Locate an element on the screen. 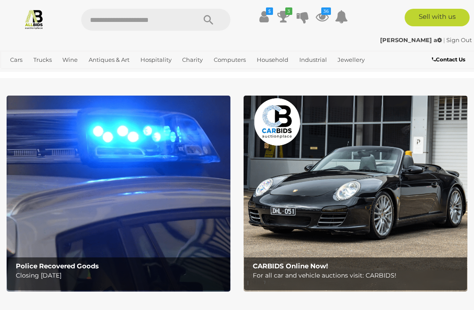  img: Police Recovered Goods is located at coordinates (118, 193).